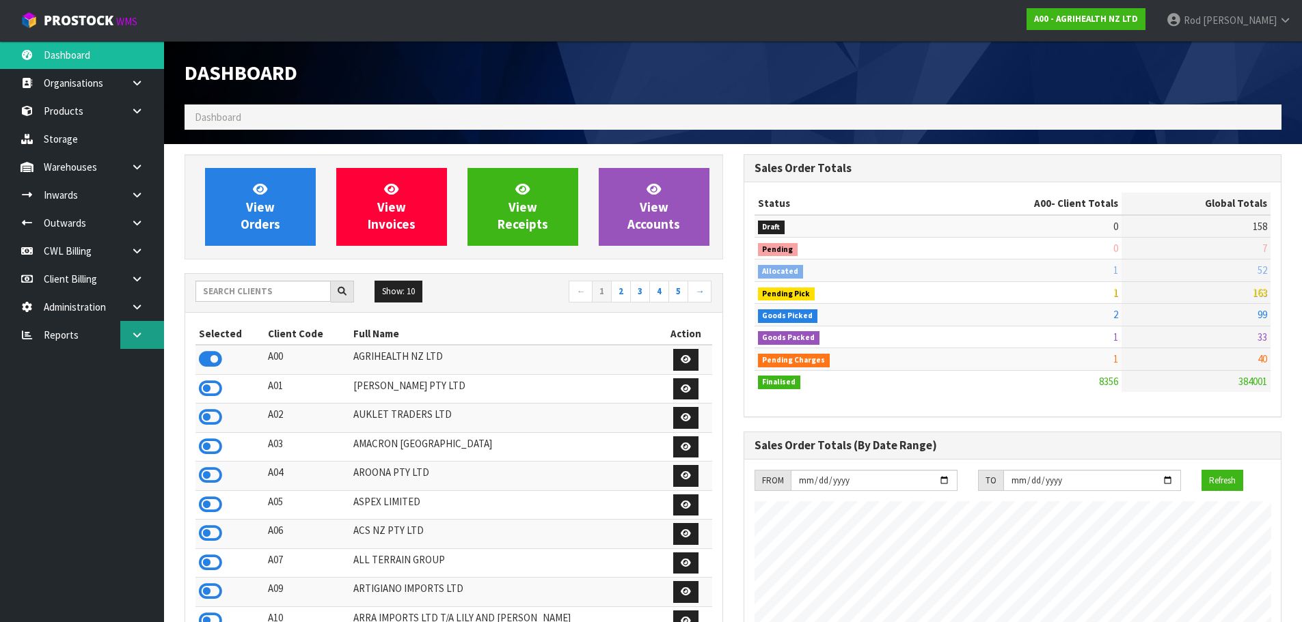  I want to click on td: ALL TERRAIN GROUP, so click(504, 563).